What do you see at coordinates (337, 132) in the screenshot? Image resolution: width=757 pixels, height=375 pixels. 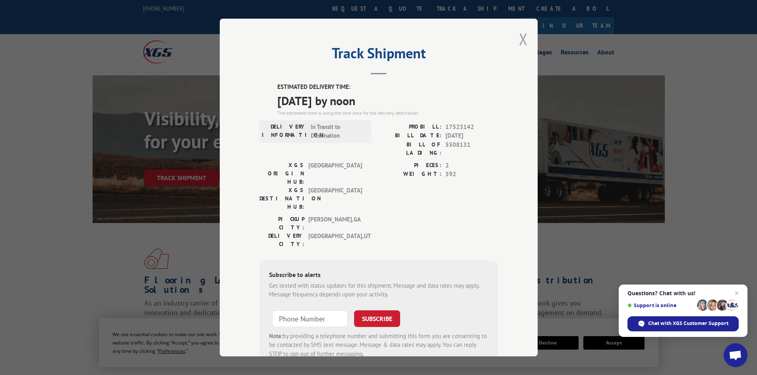 I see `span: In Transit to Destination` at bounding box center [337, 132].